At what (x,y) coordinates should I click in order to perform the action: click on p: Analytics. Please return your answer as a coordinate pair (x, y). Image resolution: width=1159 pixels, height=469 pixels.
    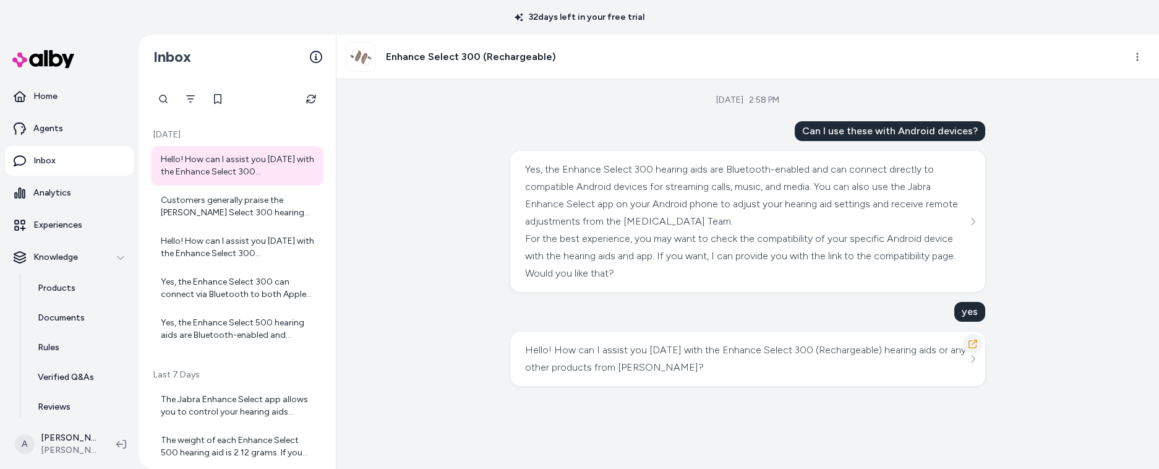
    Looking at the image, I should click on (52, 193).